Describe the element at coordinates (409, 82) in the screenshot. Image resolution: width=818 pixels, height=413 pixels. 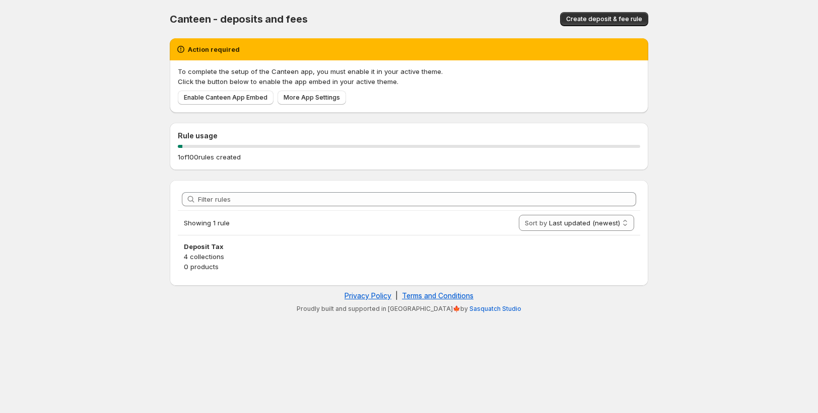
I see `p: Click the button below to enable the app embed in your active theme.` at that location.